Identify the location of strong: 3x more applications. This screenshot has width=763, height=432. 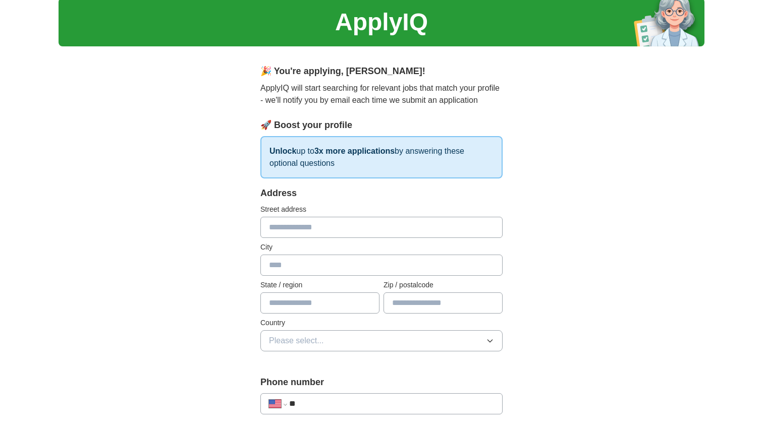
(354, 151).